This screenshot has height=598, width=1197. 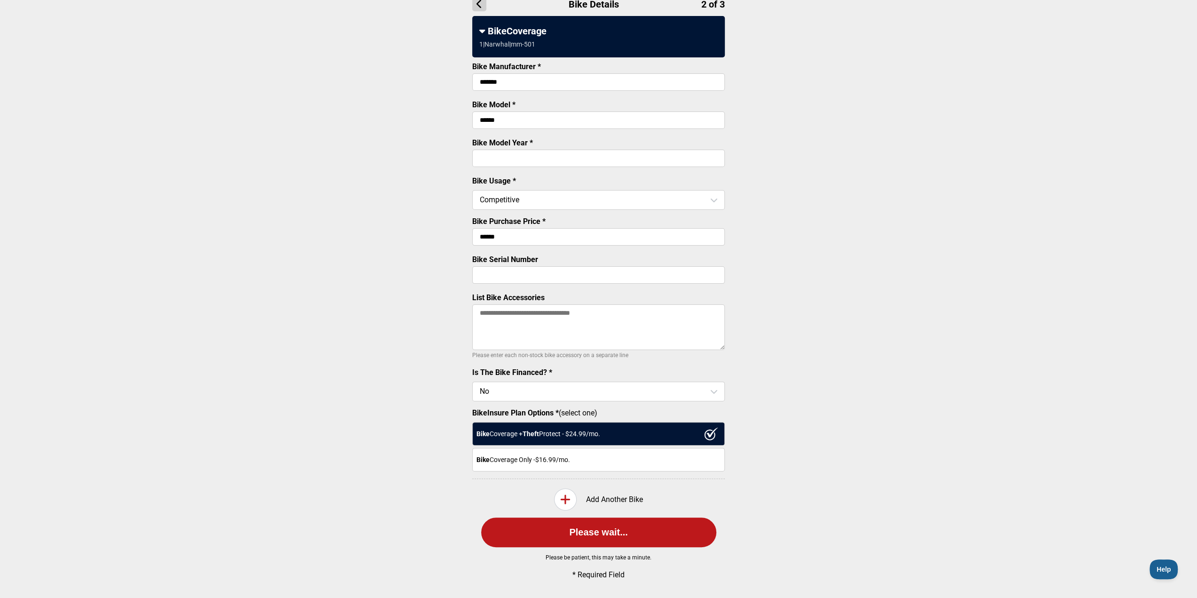 I want to click on label: List Bike Accessories, so click(x=508, y=297).